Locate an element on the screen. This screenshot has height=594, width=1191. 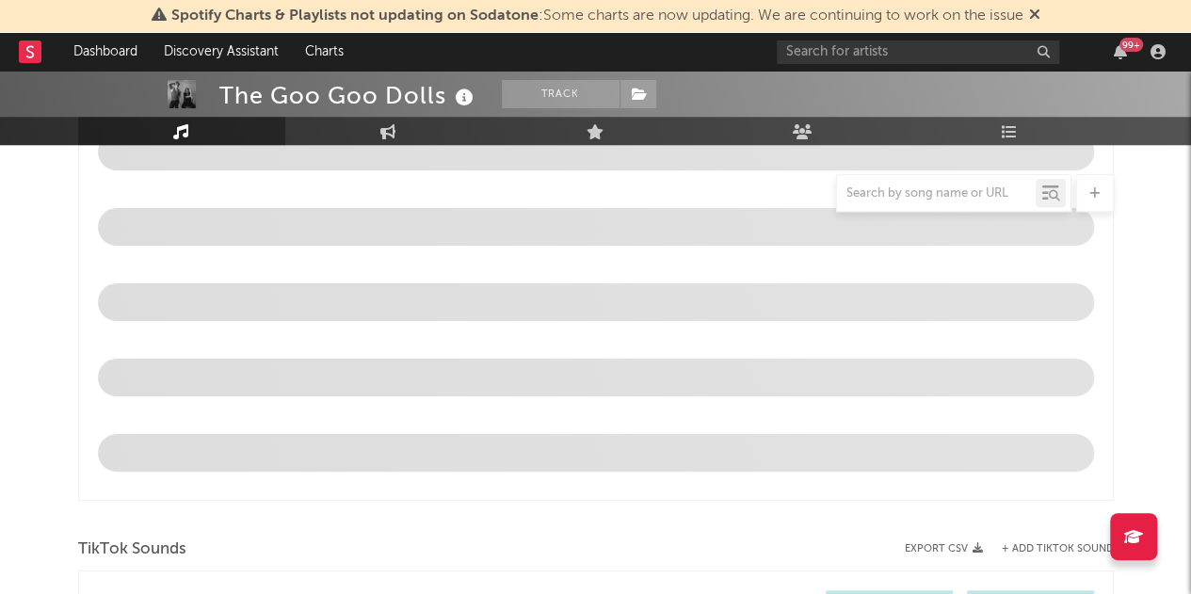
a: Dashboard is located at coordinates (105, 52).